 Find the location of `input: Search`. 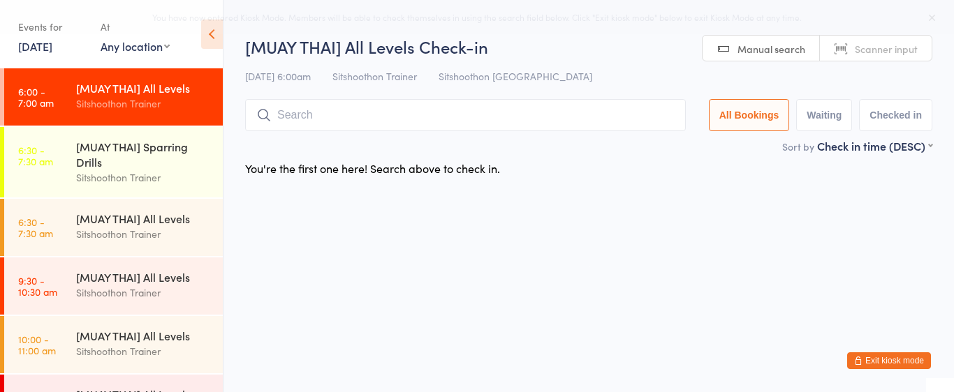

input: Search is located at coordinates (465, 115).